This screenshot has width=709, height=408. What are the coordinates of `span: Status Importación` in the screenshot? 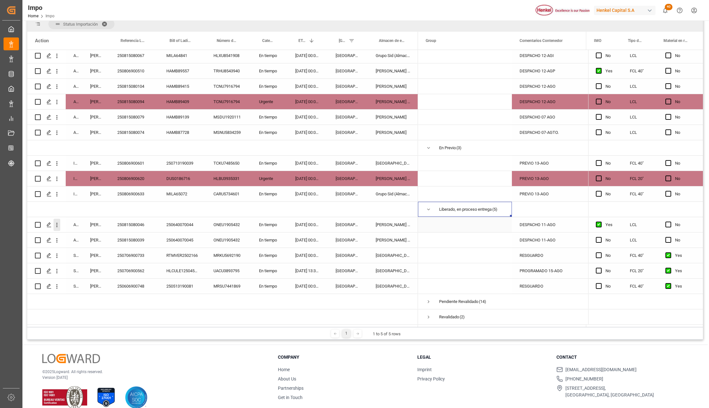 It's located at (80, 24).